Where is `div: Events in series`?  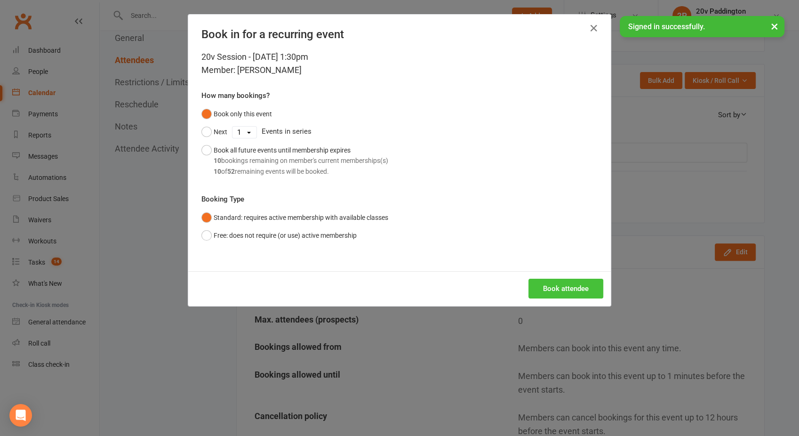
div: Events in series is located at coordinates (399, 132).